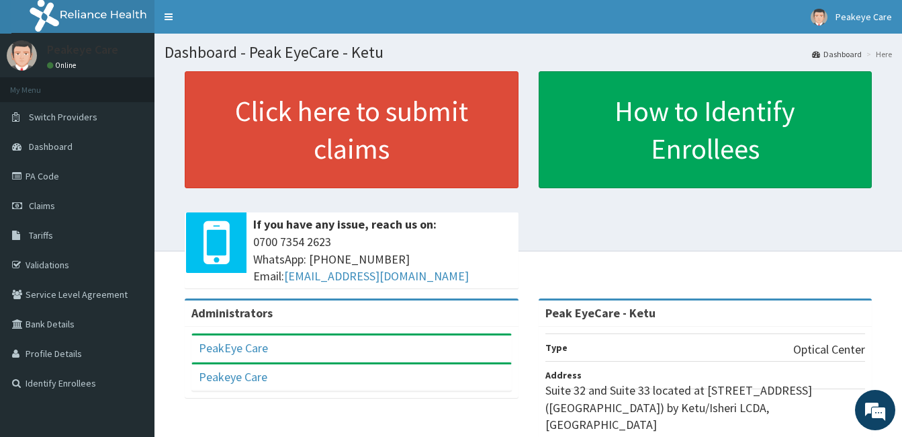  Describe the element at coordinates (600, 312) in the screenshot. I see `strong: Peak EyeCare - Ketu` at that location.